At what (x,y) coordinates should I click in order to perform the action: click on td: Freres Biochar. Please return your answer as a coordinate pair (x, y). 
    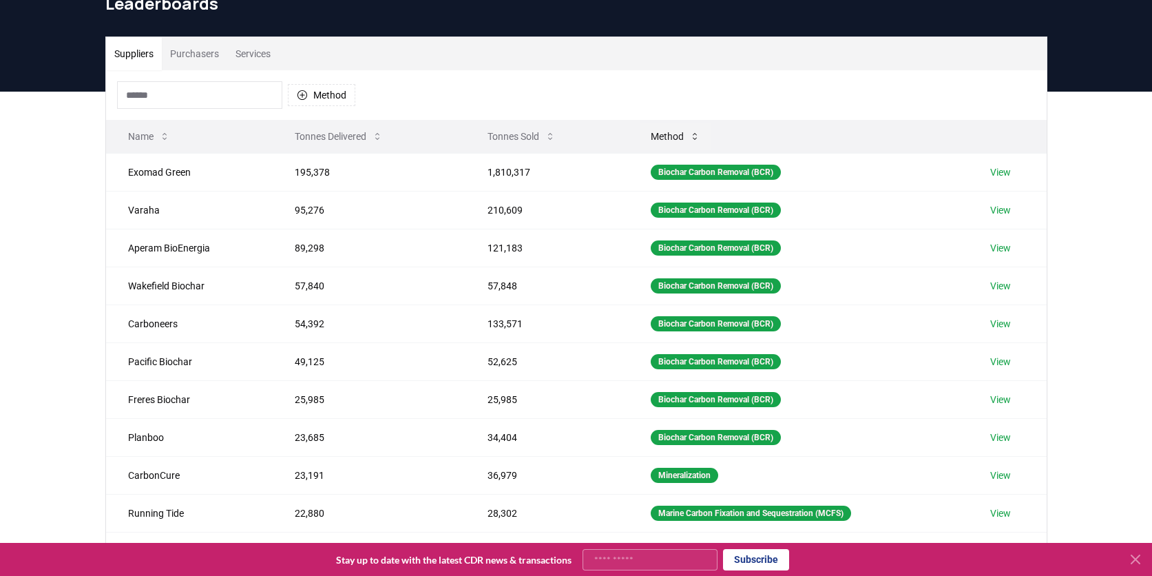
    Looking at the image, I should click on (189, 399).